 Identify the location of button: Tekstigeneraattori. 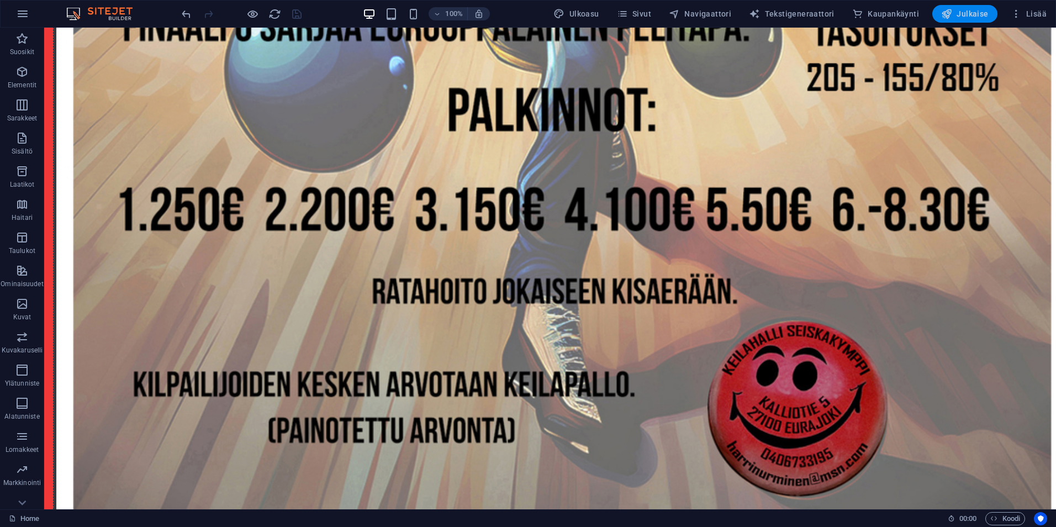
(792, 14).